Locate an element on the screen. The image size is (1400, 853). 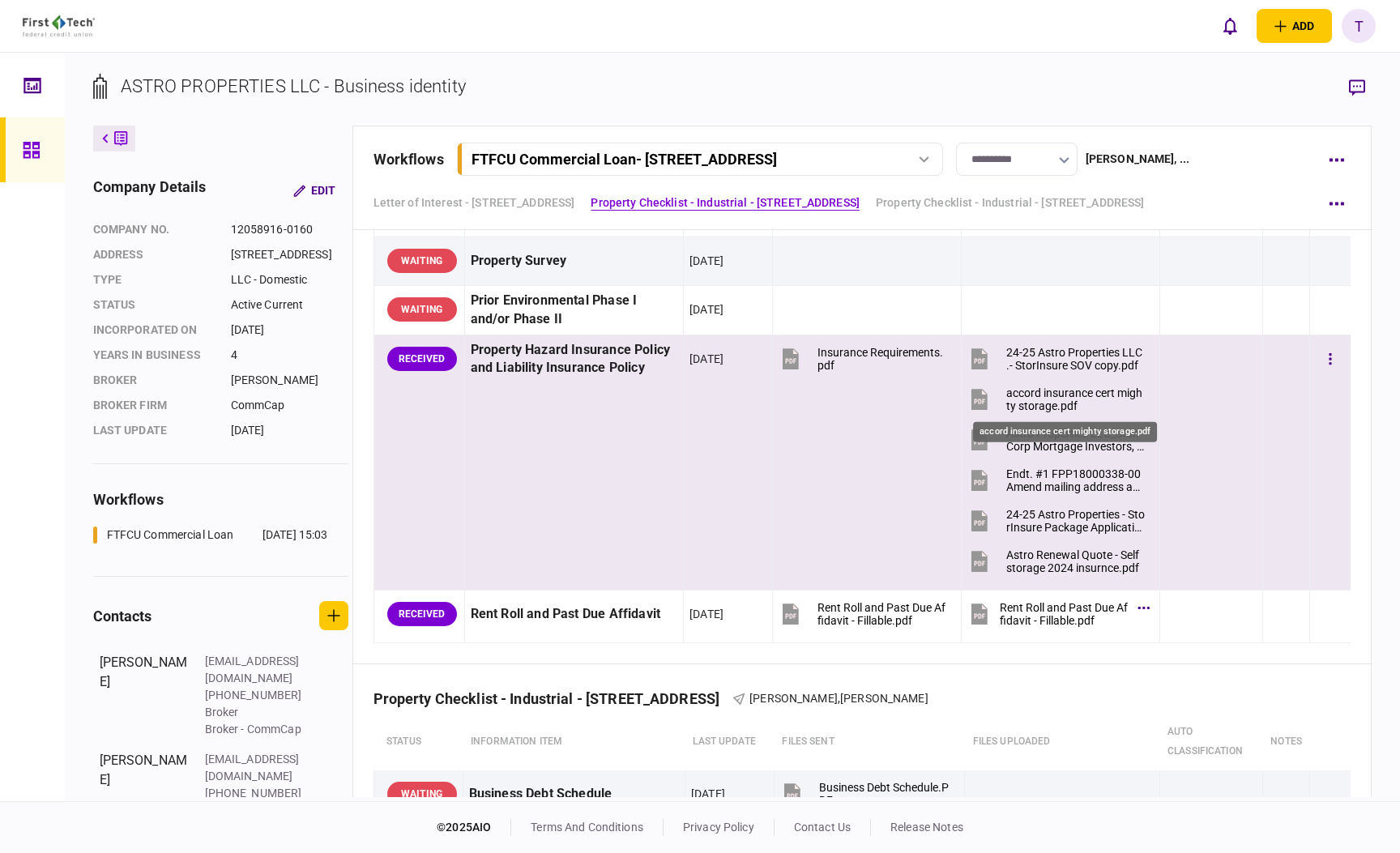
div: Broker - CommCap is located at coordinates (258, 728).